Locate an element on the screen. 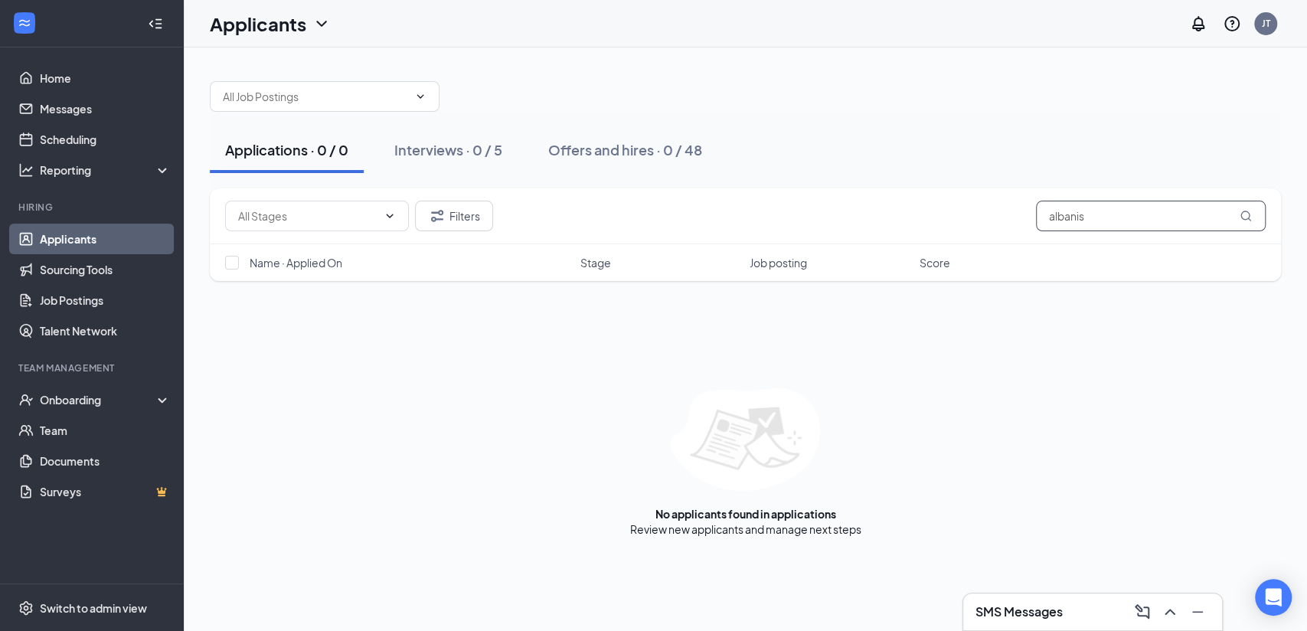 This screenshot has width=1307, height=631. svg: ChevronUp is located at coordinates (1170, 612).